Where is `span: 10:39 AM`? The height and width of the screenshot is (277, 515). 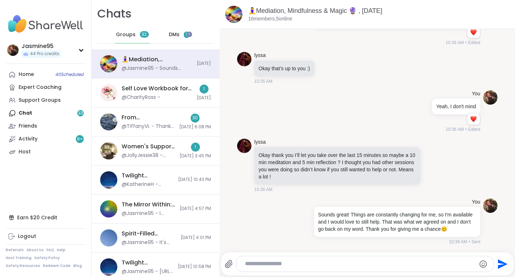
span: 10:39 AM is located at coordinates (458, 241).